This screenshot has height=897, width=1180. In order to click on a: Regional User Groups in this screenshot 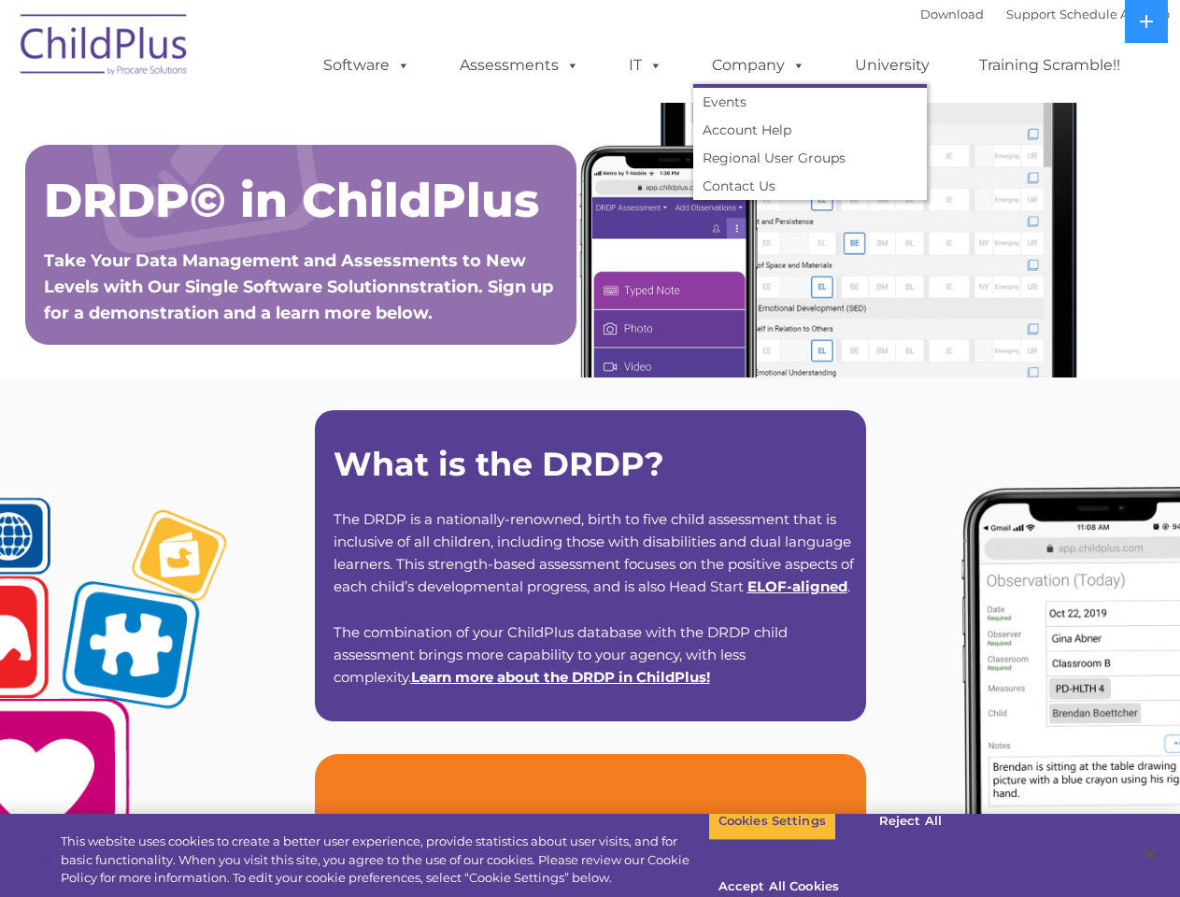, I will do `click(810, 158)`.